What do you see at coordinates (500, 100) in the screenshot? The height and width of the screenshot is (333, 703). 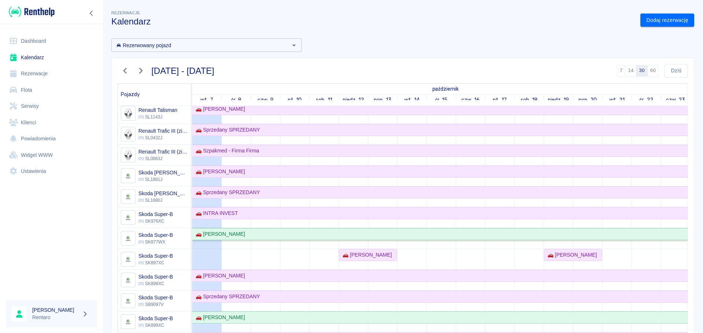 I see `a: 17 października 2025` at bounding box center [500, 100].